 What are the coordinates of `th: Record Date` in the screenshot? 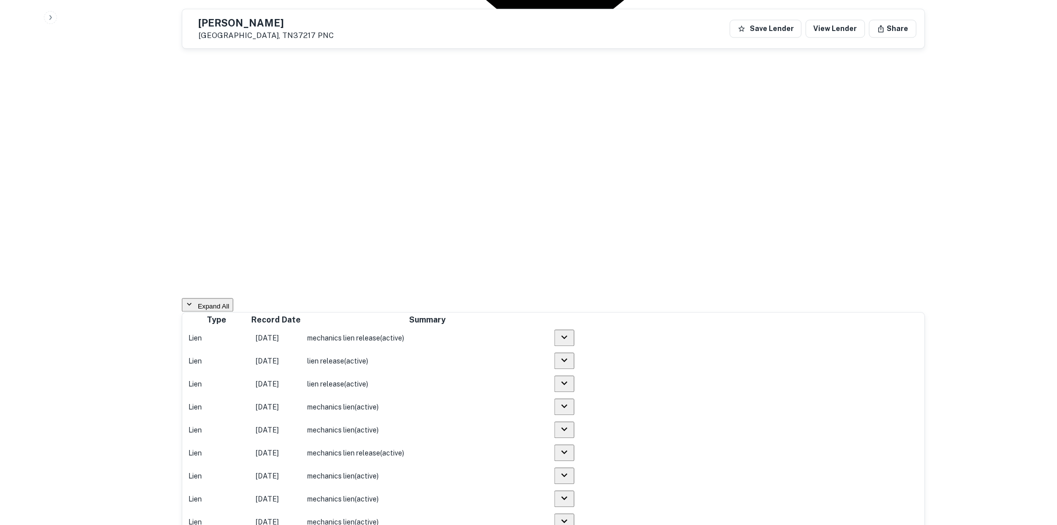 It's located at (276, 320).